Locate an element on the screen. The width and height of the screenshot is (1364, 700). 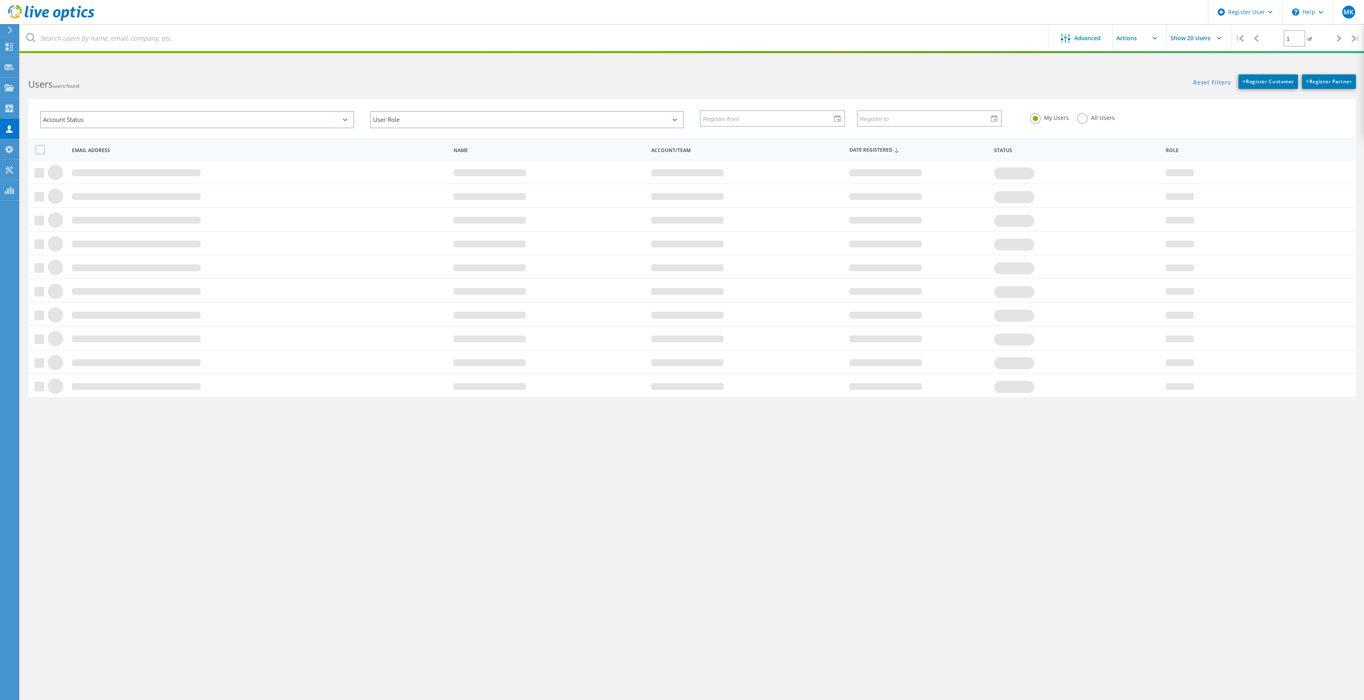
b: Users is located at coordinates (40, 84).